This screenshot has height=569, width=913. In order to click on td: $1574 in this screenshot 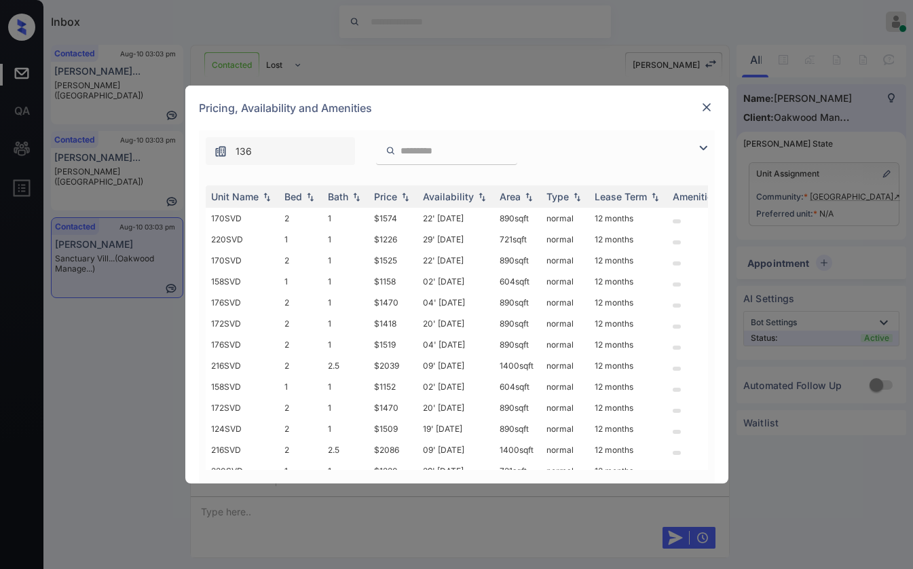, I will do `click(393, 218)`.